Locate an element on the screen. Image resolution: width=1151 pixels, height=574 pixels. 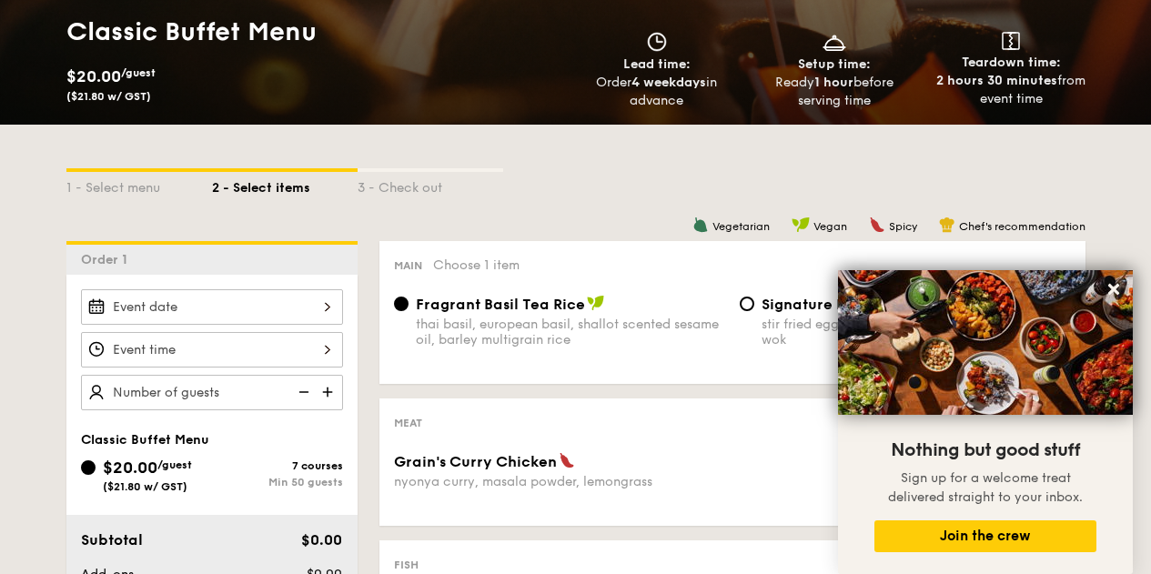
img: icon-add.58712e84.svg is located at coordinates (329, 392).